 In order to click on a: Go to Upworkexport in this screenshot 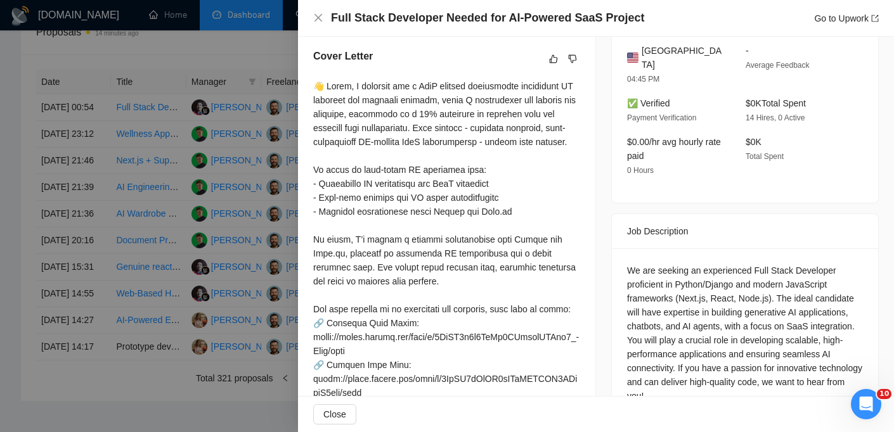, I will do `click(846, 18)`.